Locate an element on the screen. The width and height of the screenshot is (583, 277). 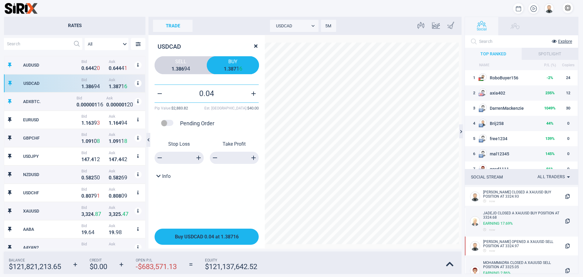
strong: $ 121,821,213.65 is located at coordinates (35, 266).